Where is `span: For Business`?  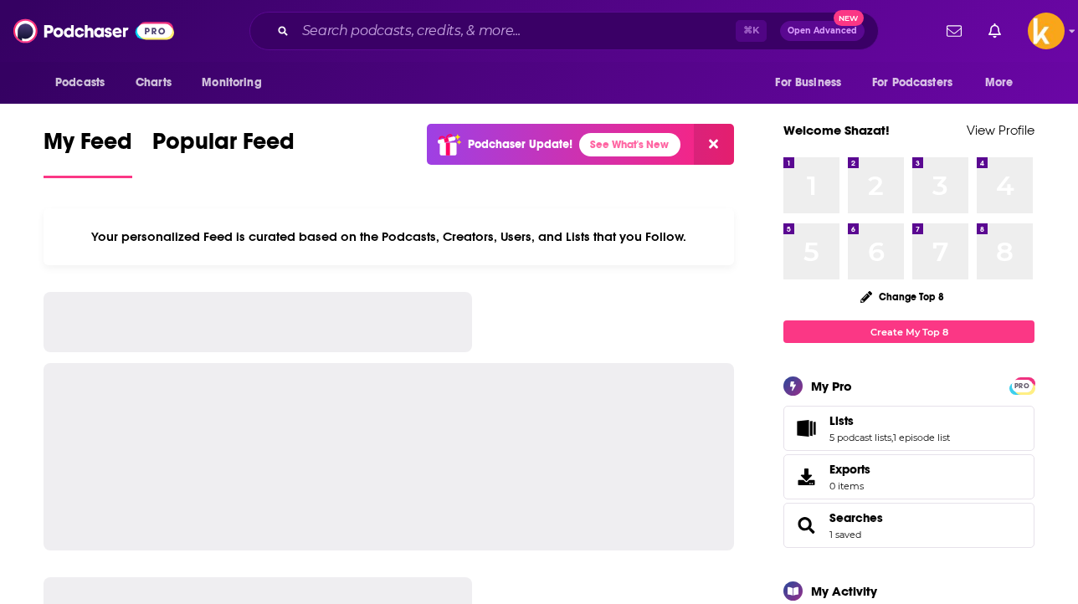
span: For Business is located at coordinates (808, 83).